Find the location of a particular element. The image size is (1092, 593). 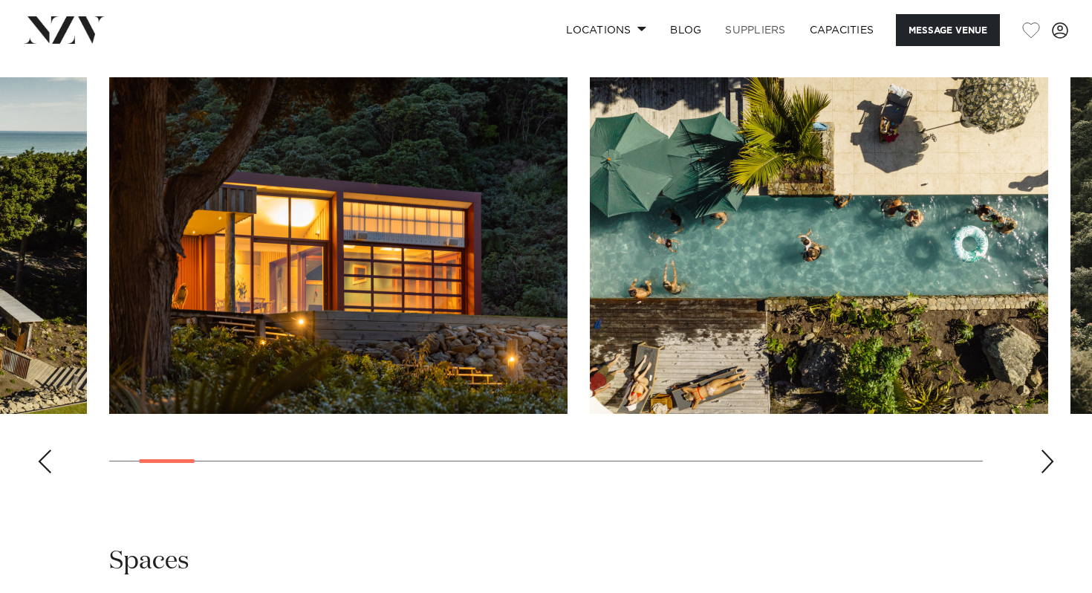

a: SUPPLIERS is located at coordinates (755, 30).